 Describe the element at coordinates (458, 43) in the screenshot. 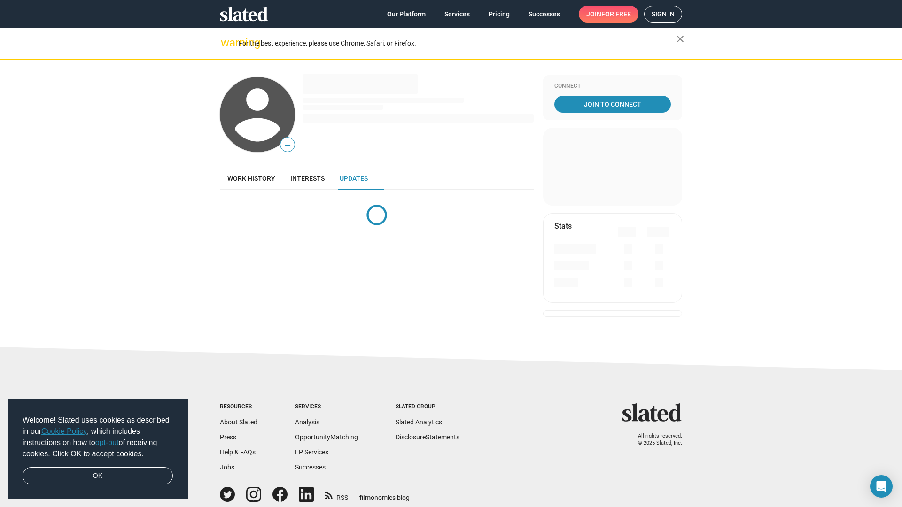

I see `div: For the best experience, please use Chrome, Safari, or Firefox.` at that location.